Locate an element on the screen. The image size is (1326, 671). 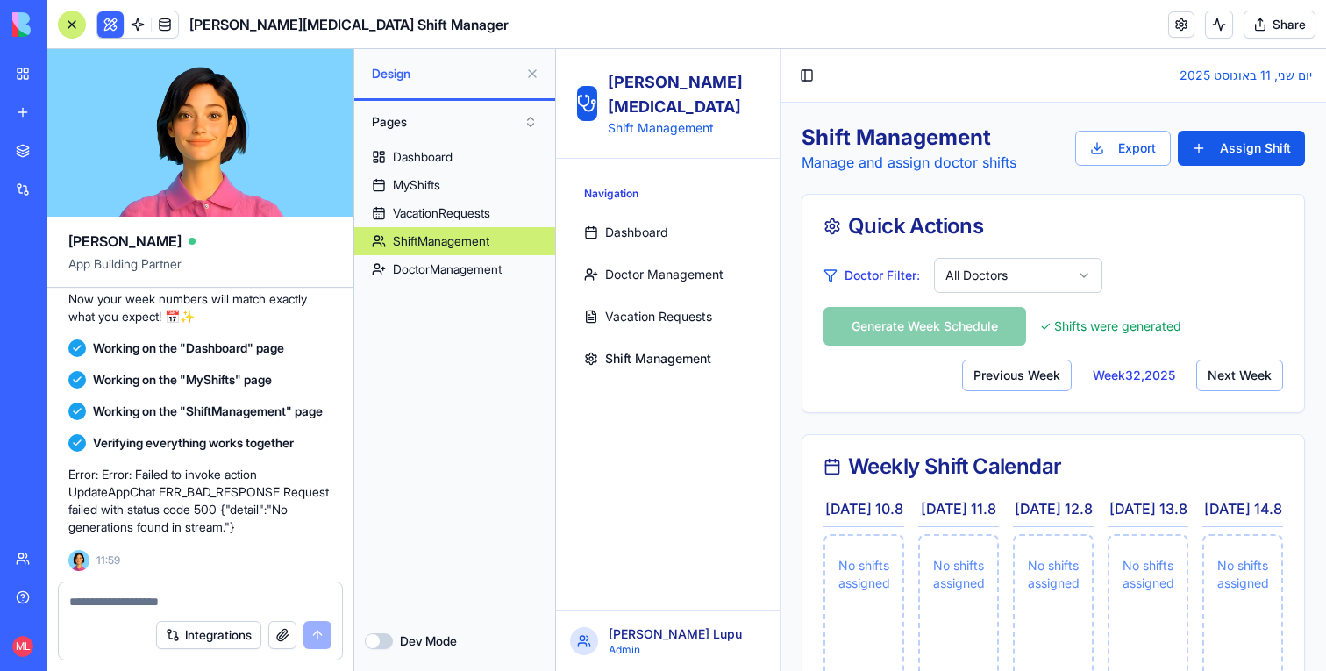
p: Error: Error: Failed to invoke action UpdateAppChat ERR_BAD_RESPONSE Request failed with status c... is located at coordinates (200, 501).